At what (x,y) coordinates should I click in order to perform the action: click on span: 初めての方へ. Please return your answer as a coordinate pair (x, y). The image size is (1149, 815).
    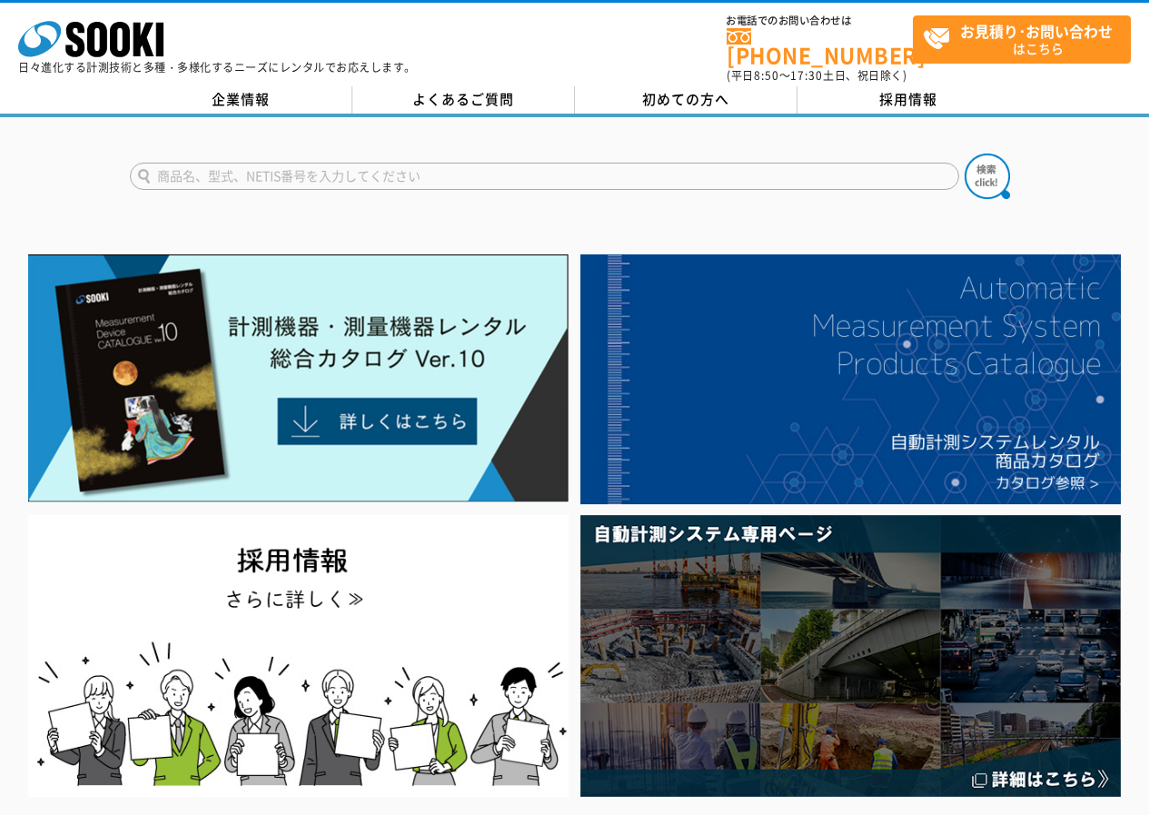
    Looking at the image, I should click on (686, 99).